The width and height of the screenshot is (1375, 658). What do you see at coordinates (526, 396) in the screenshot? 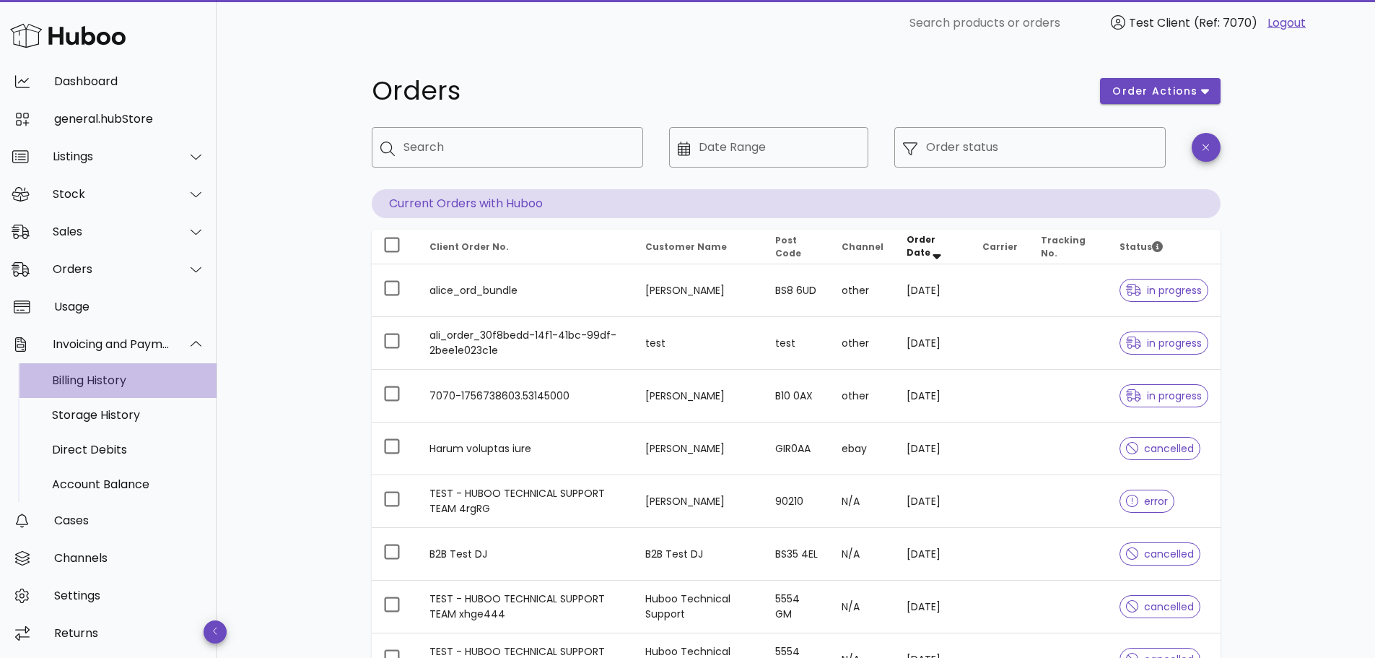
I see `td: 7070-1756738603.53145000` at bounding box center [526, 396].